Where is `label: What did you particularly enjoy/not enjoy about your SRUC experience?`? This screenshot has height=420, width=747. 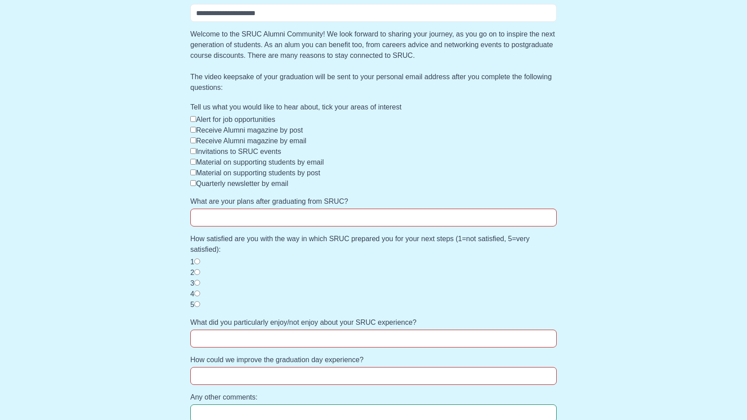 label: What did you particularly enjoy/not enjoy about your SRUC experience? is located at coordinates (373, 322).